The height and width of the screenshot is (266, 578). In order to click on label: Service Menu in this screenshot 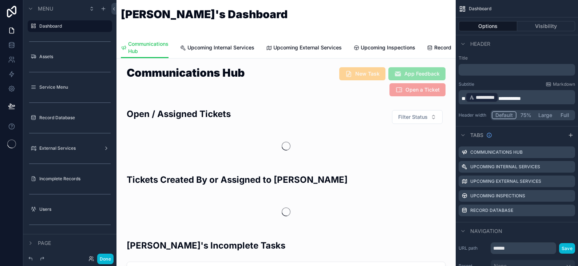, I will do `click(75, 87)`.